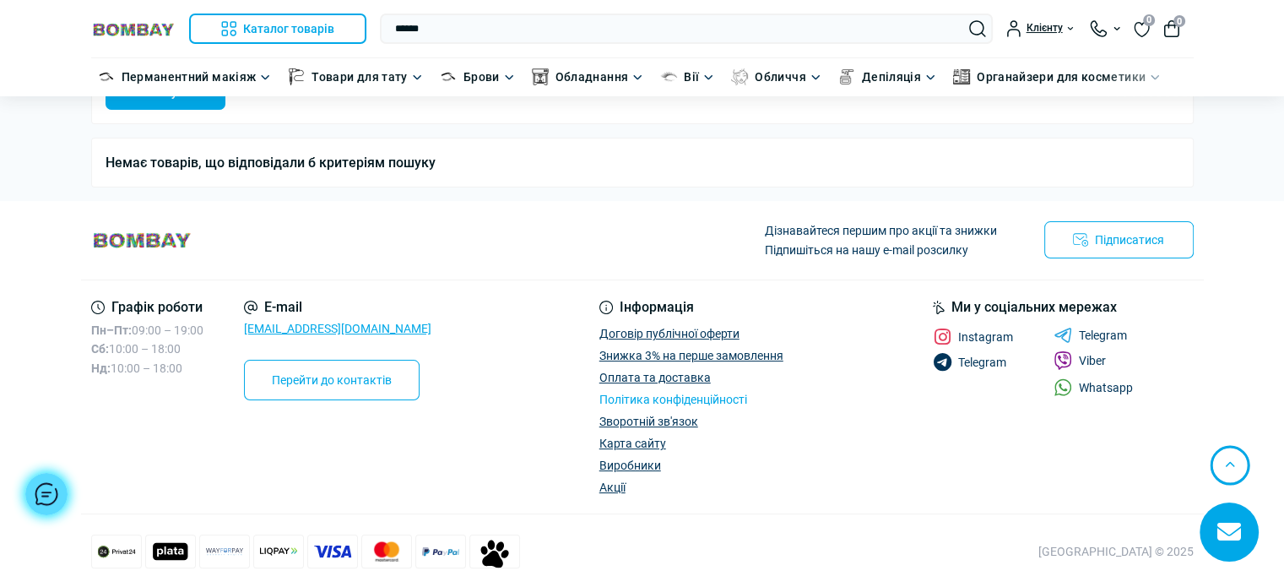 The image size is (1284, 587). Describe the element at coordinates (630, 465) in the screenshot. I see `a: Виробники` at that location.